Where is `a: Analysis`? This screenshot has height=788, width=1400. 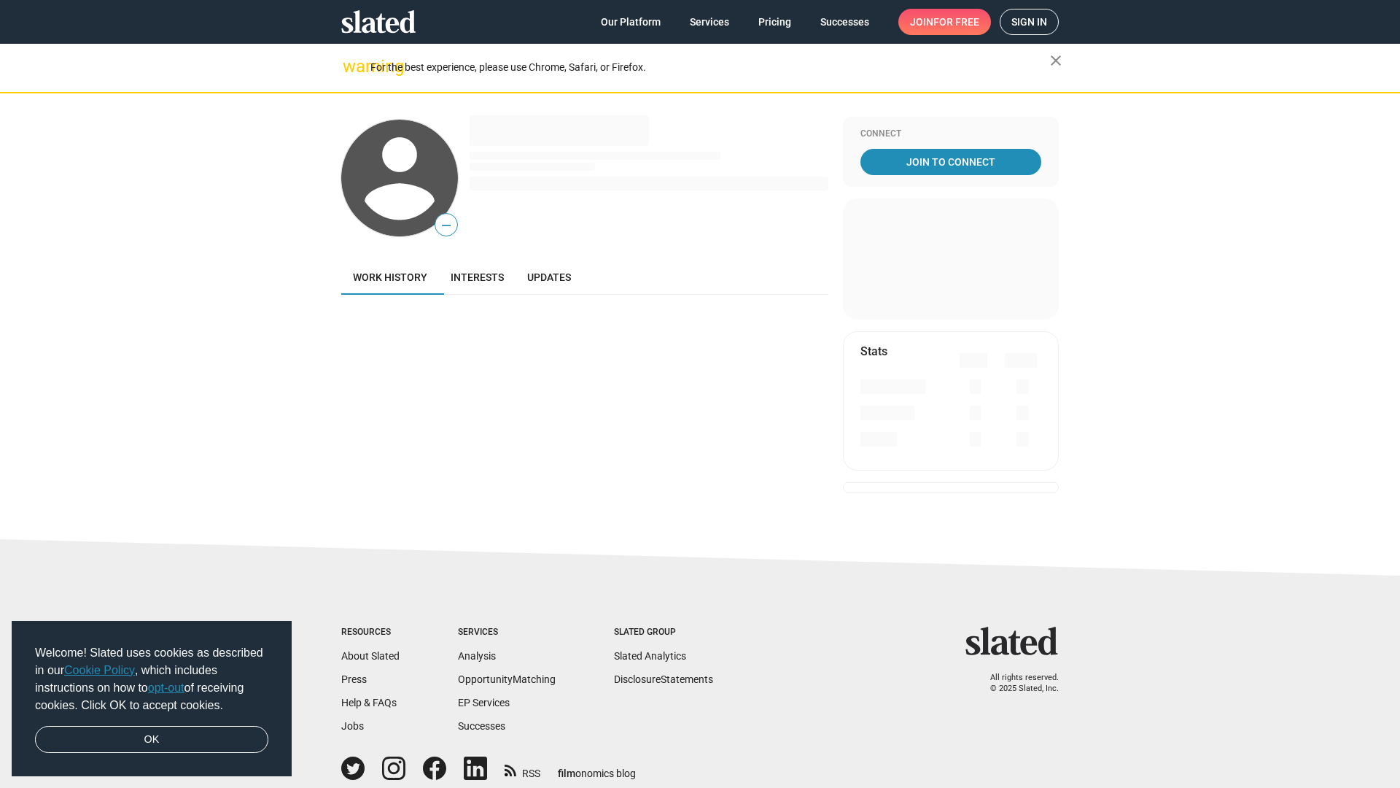
a: Analysis is located at coordinates (477, 656).